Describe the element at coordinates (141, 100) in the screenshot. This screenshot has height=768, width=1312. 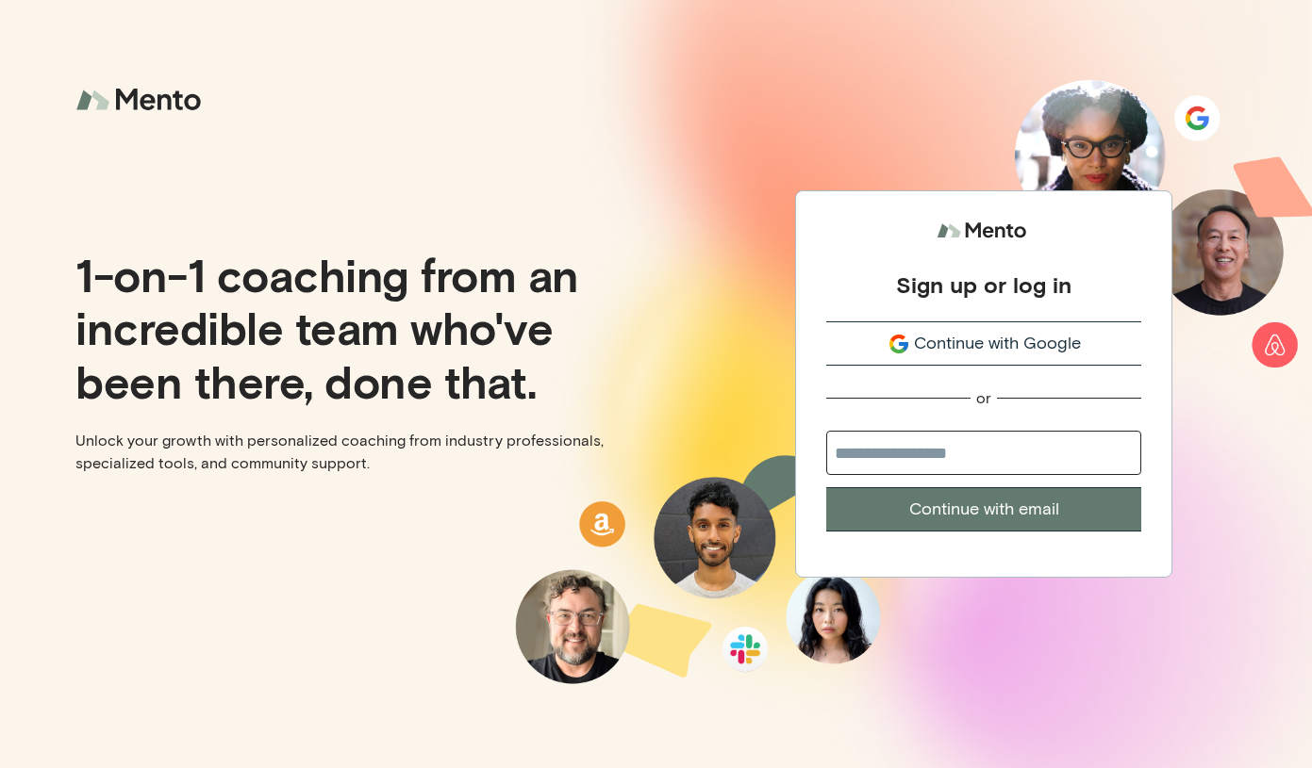
I see `img: logo` at that location.